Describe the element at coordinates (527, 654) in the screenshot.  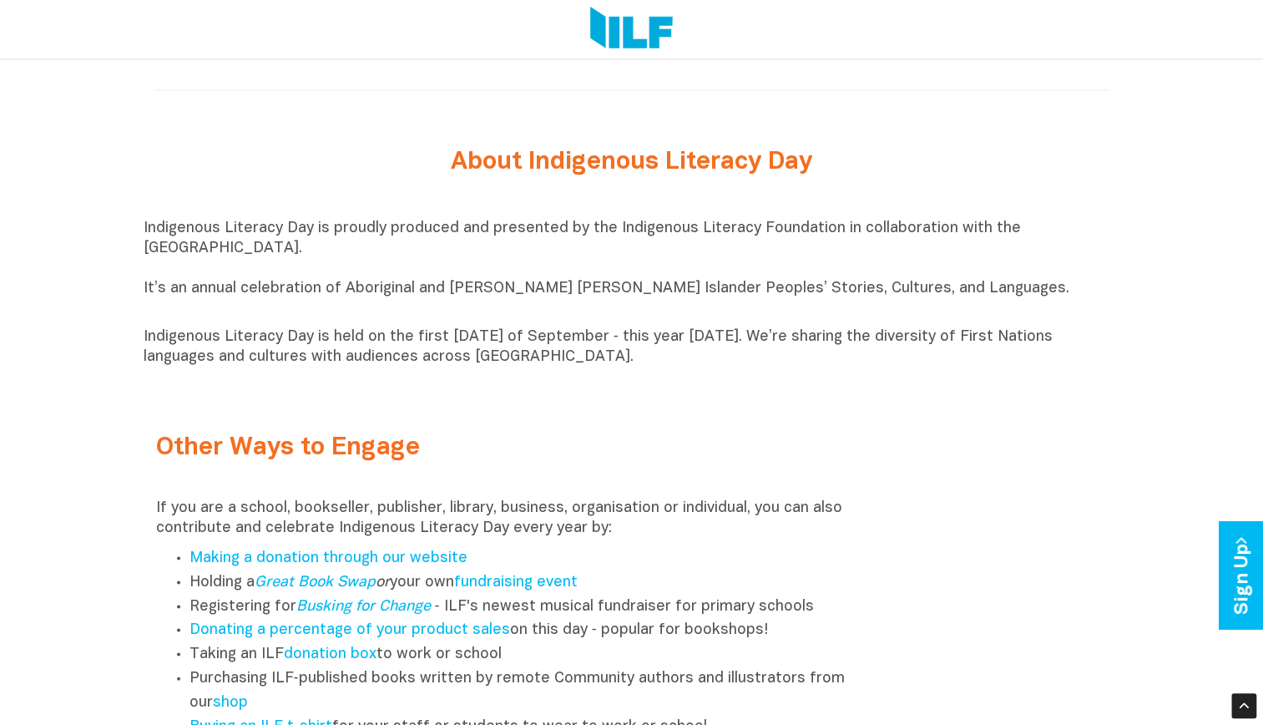
I see `li: Taking an ILF to work or school` at that location.